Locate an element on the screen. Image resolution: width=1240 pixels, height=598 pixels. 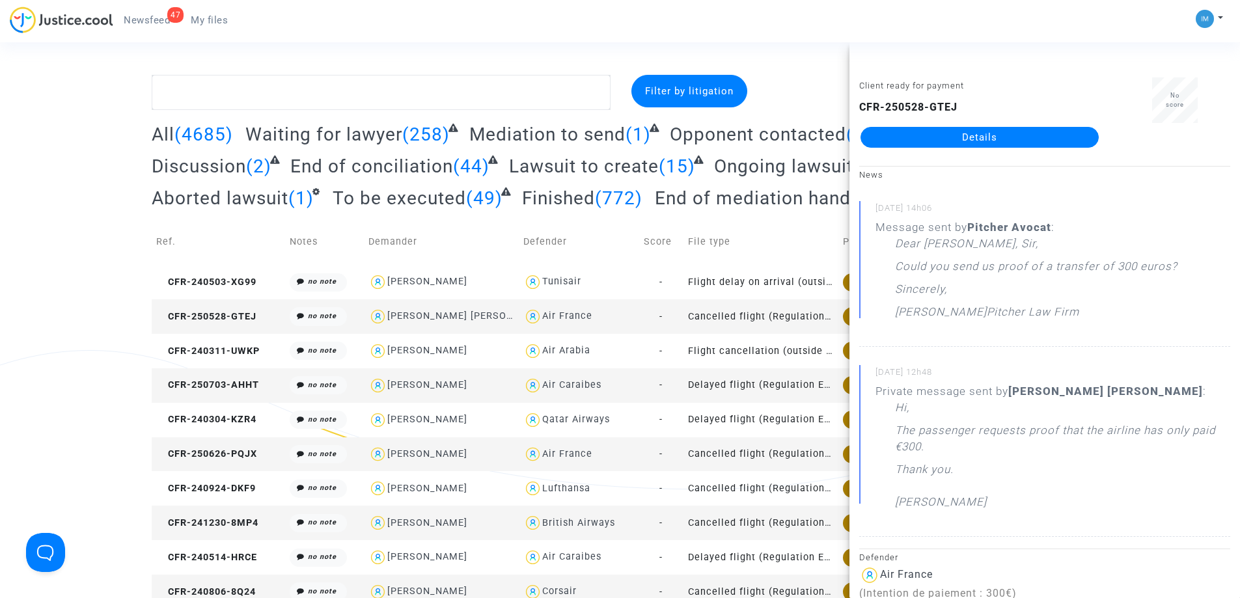
div: Qatar Airways is located at coordinates (576, 419).